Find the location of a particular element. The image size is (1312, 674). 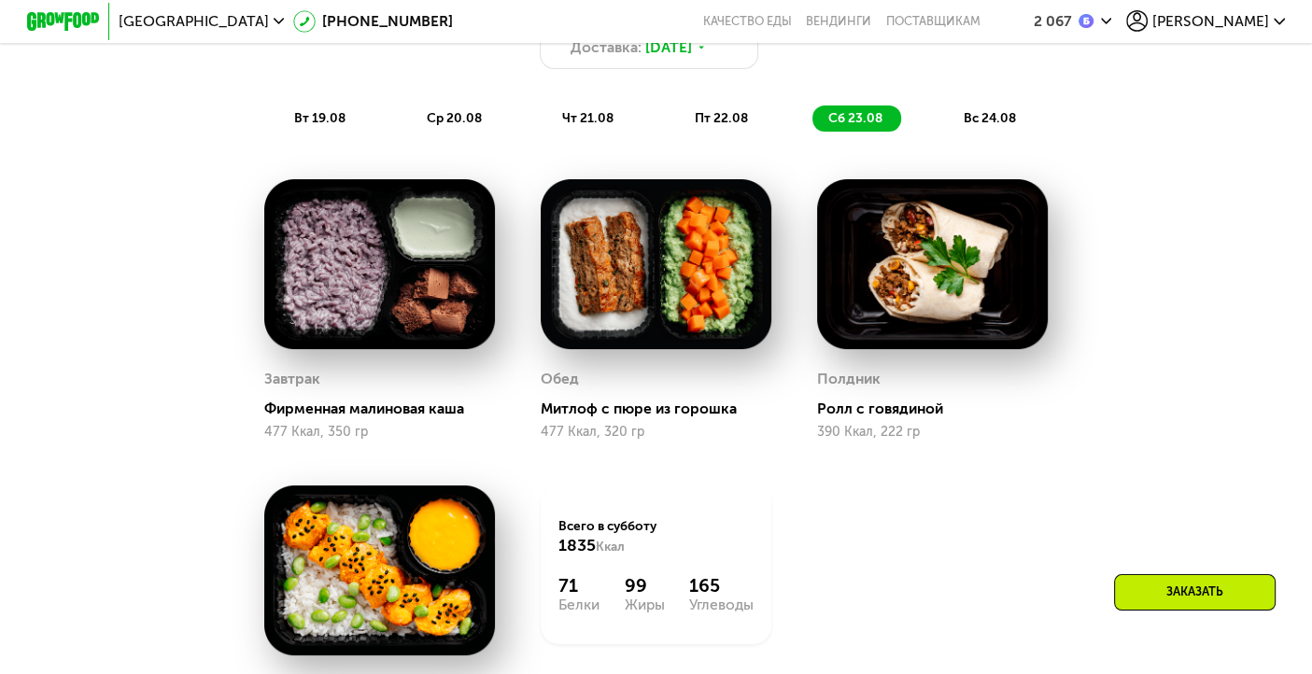

div: Белки is located at coordinates (579, 605).